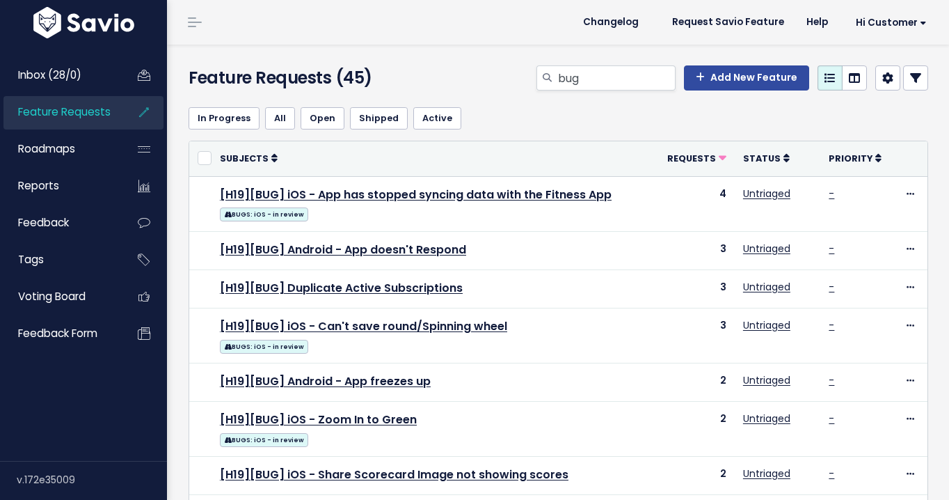  I want to click on a: Requests, so click(696, 158).